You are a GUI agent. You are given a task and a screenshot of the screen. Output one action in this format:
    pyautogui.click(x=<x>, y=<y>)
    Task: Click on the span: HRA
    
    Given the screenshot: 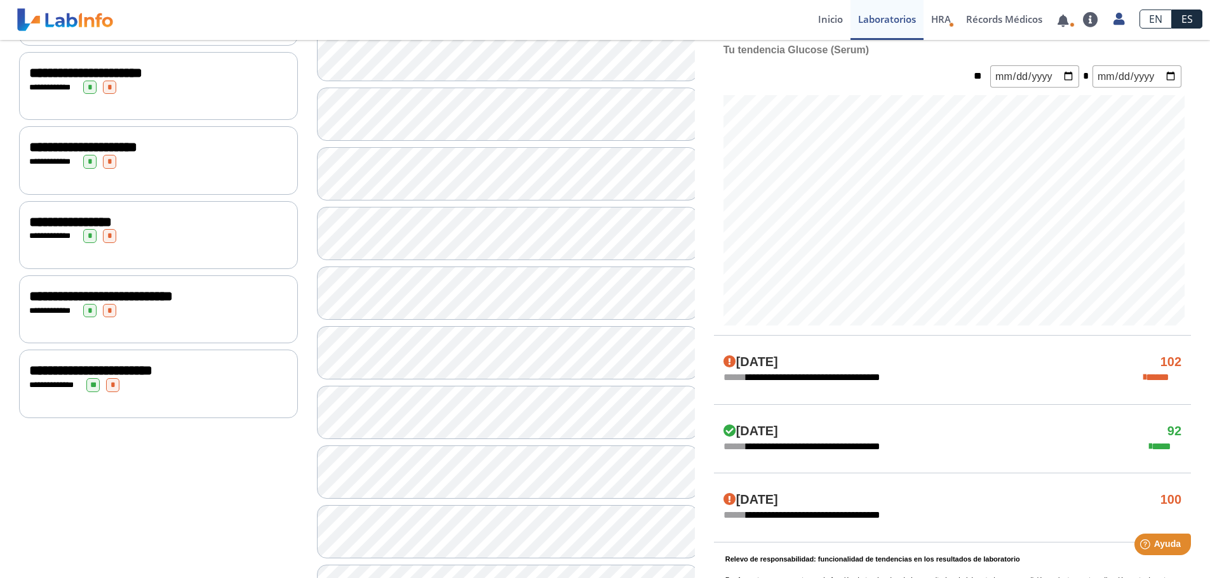 What is the action you would take?
    pyautogui.click(x=940, y=19)
    